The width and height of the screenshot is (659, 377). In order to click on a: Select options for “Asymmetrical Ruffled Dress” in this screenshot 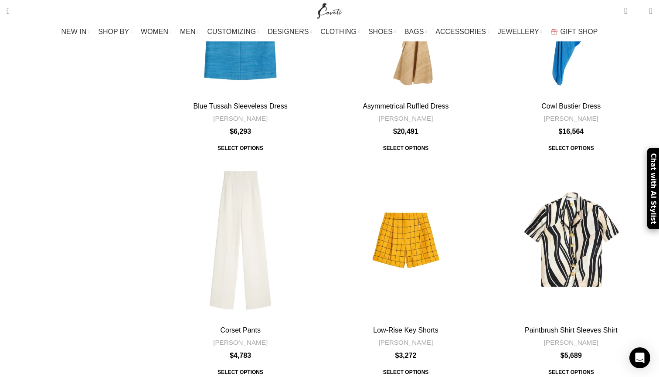, I will do `click(405, 149)`.